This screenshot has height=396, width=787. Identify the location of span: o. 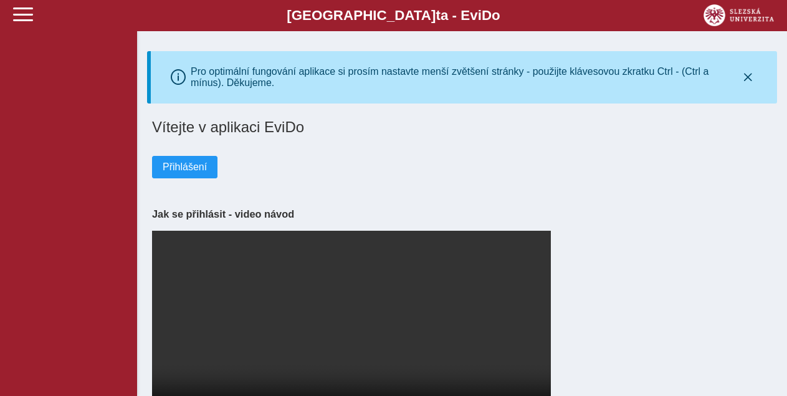
(496, 15).